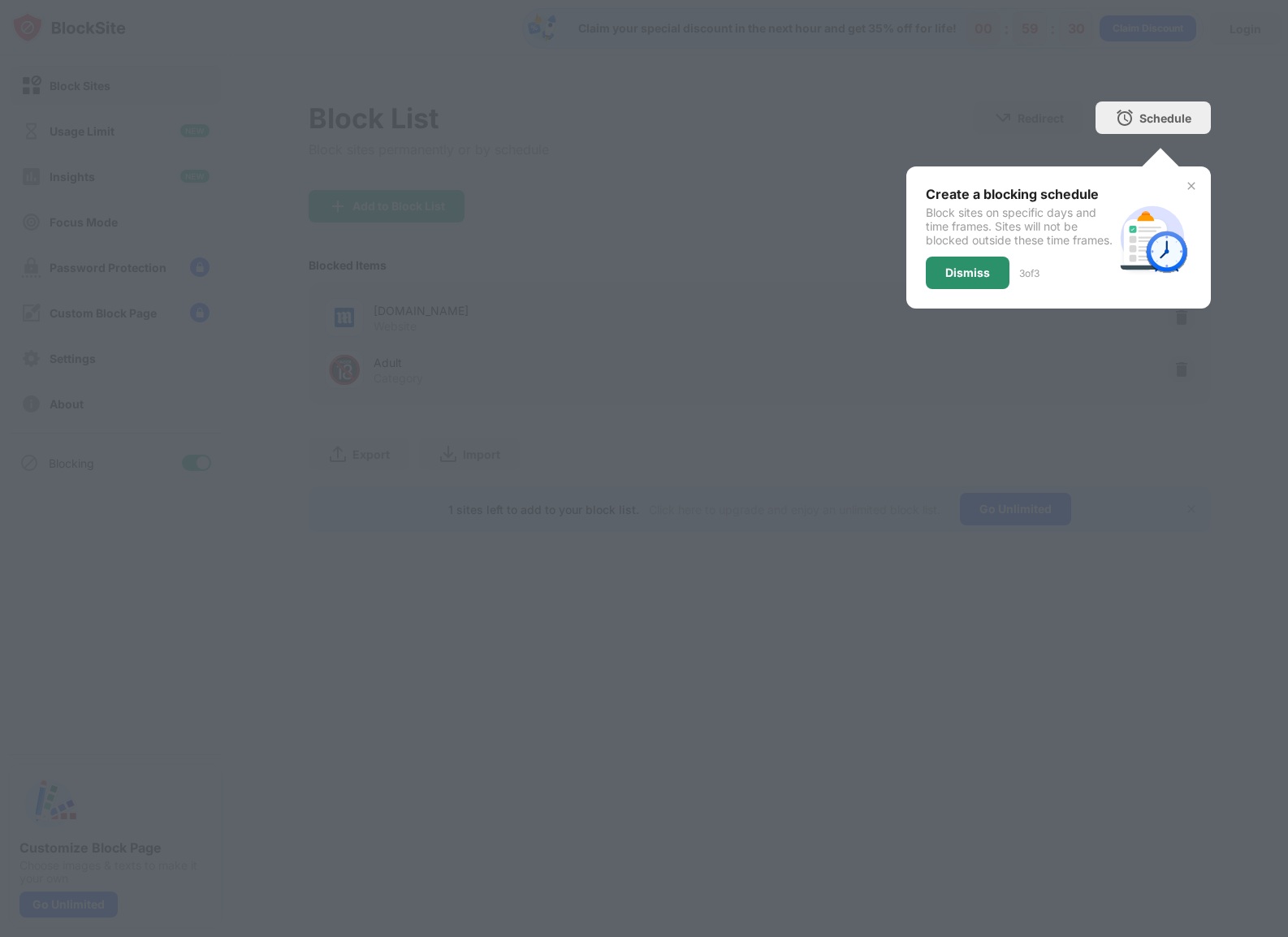  I want to click on div: Schedule, so click(1166, 118).